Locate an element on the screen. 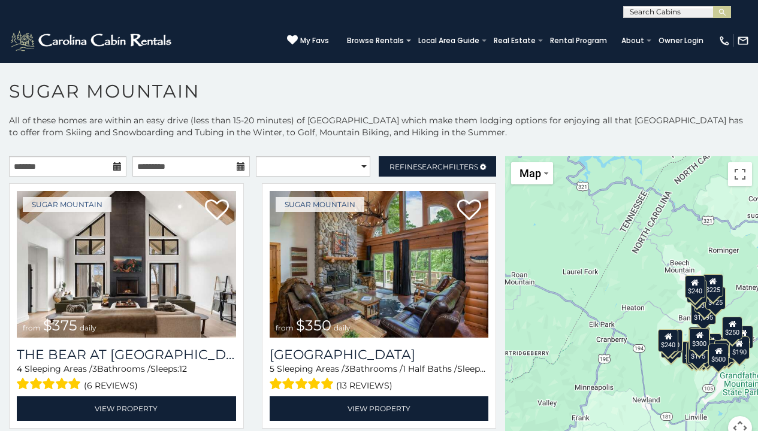 This screenshot has height=431, width=758. button: Toggle fullscreen view is located at coordinates (740, 174).